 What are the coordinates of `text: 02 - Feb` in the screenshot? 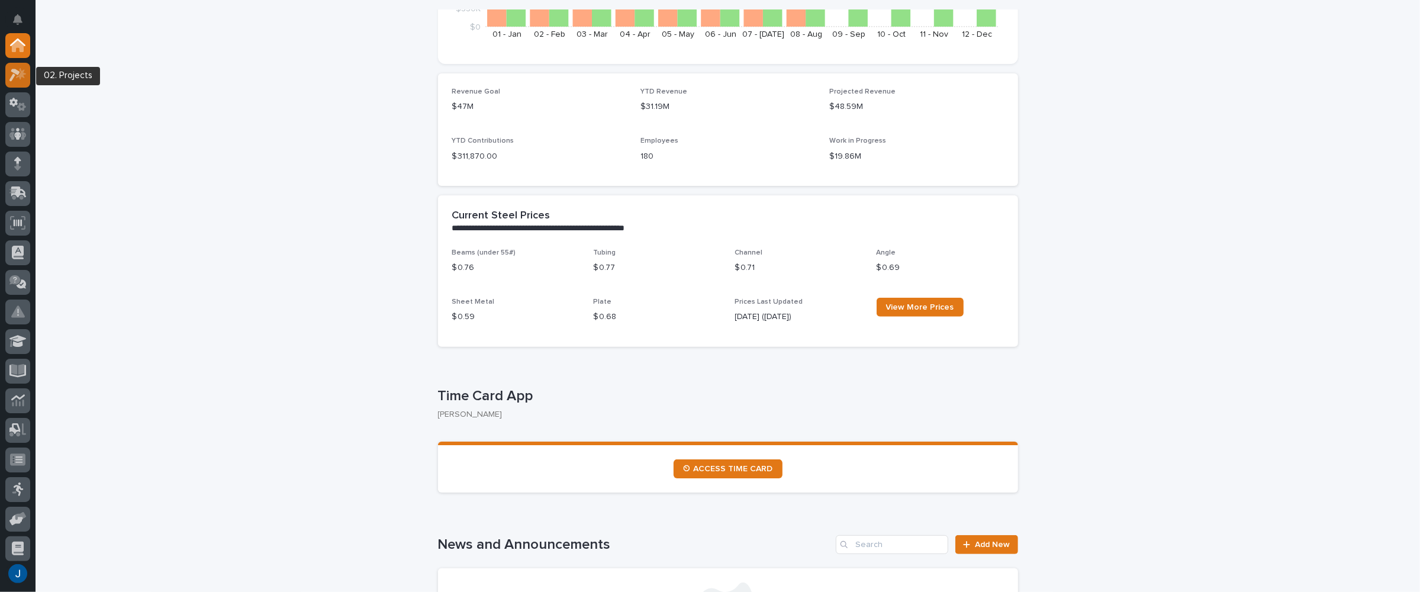 It's located at (549, 34).